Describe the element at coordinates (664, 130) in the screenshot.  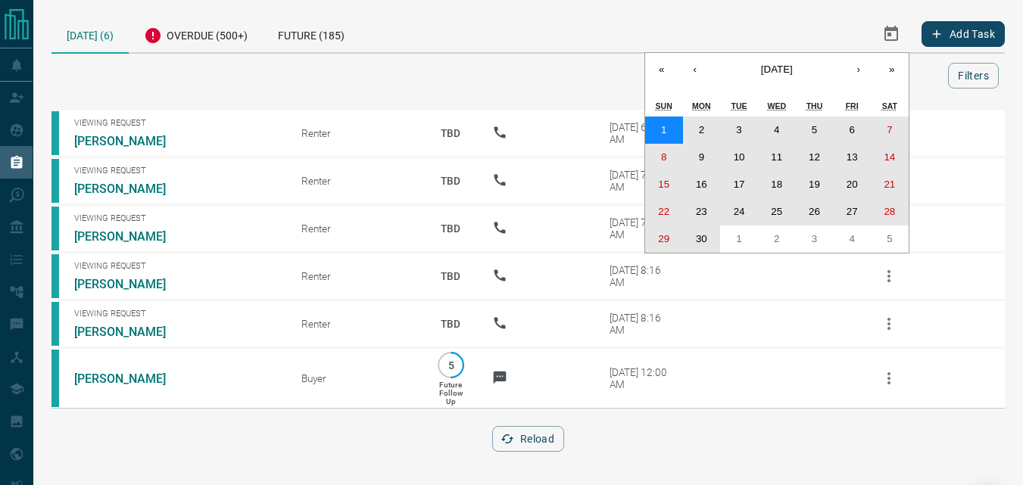
I see `button: June 1, 2025` at that location.